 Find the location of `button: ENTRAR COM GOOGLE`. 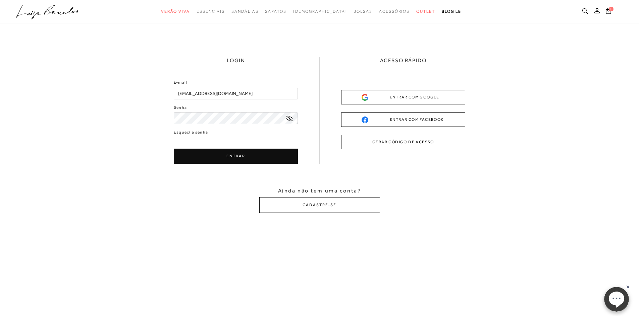

button: ENTRAR COM GOOGLE is located at coordinates (403, 97).